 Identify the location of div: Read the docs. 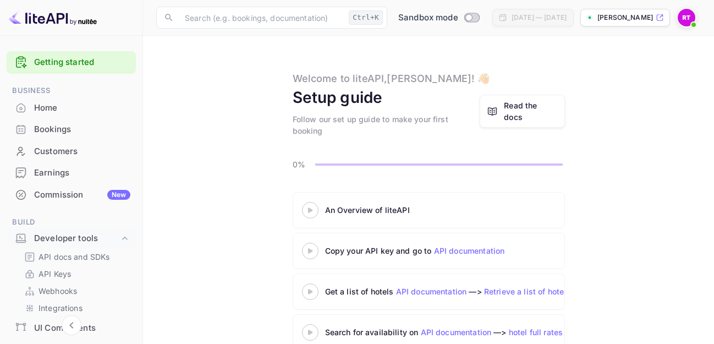
(531, 111).